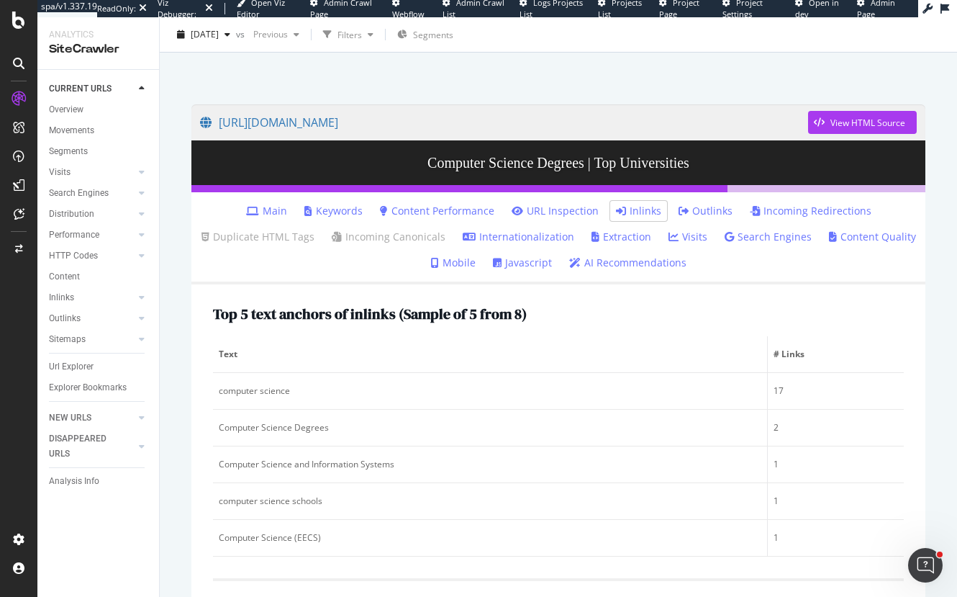 This screenshot has width=957, height=597. What do you see at coordinates (490, 427) in the screenshot?
I see `div: Computer Science Degrees` at bounding box center [490, 427].